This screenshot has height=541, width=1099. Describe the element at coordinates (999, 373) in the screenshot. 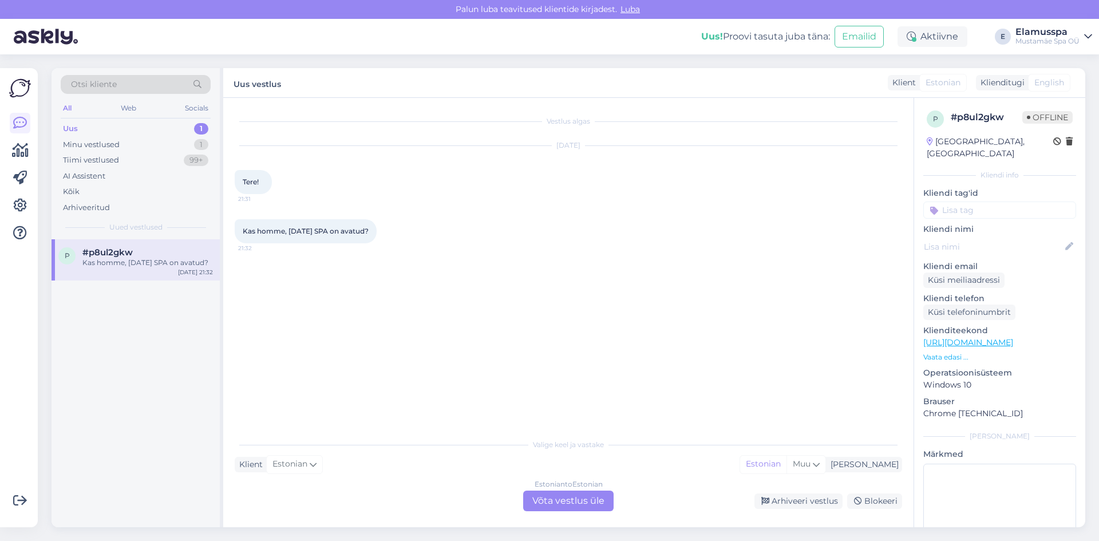

I see `p: Operatsioonisüsteem` at that location.